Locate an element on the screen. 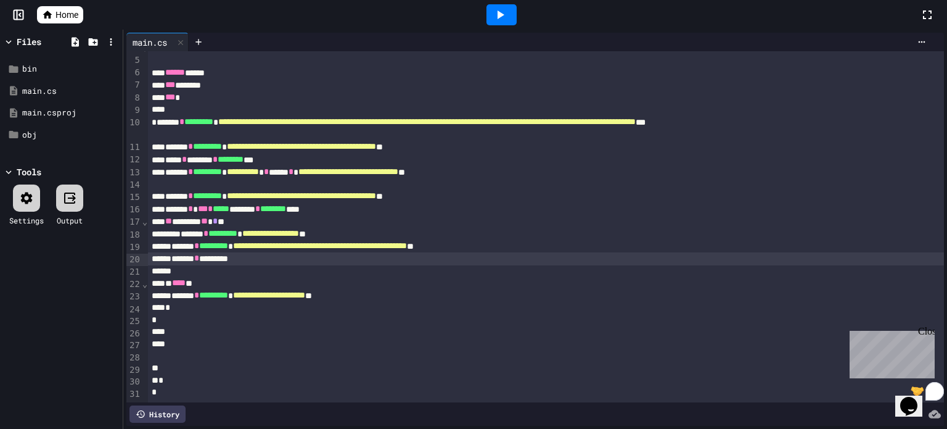 Image resolution: width=947 pixels, height=429 pixels. div: Chat with us now!Close is located at coordinates (45, 41).